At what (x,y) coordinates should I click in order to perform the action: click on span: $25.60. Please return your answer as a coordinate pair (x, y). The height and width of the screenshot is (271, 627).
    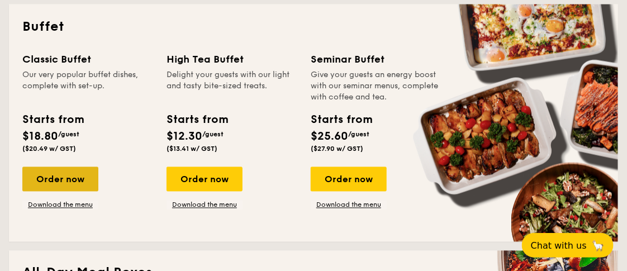
    Looking at the image, I should click on (329, 137).